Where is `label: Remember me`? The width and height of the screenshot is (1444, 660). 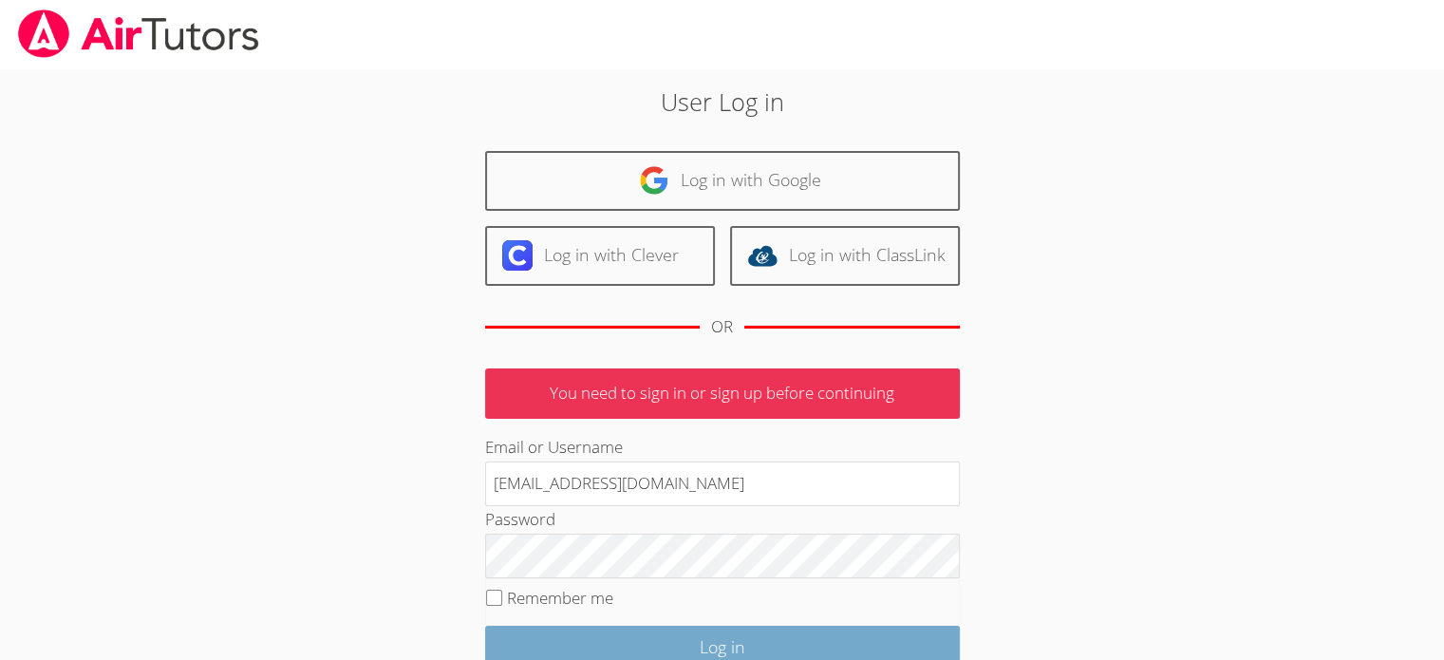 label: Remember me is located at coordinates (560, 597).